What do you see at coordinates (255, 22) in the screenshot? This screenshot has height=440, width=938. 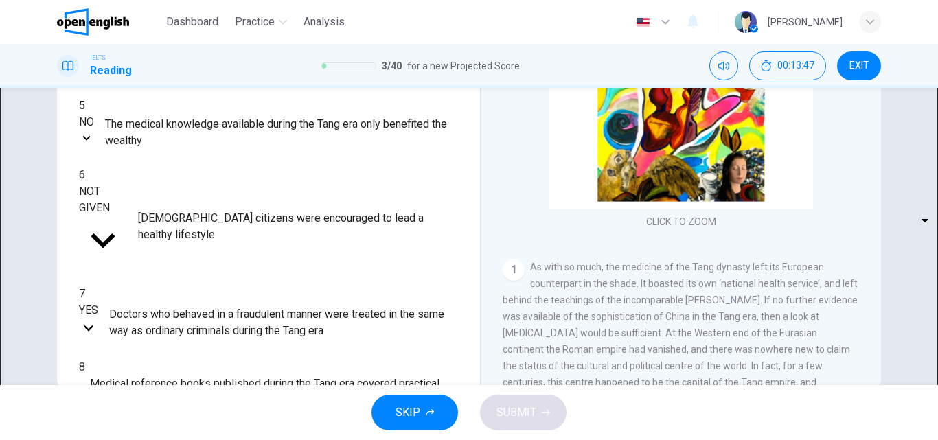 I see `span: Practice` at bounding box center [255, 22].